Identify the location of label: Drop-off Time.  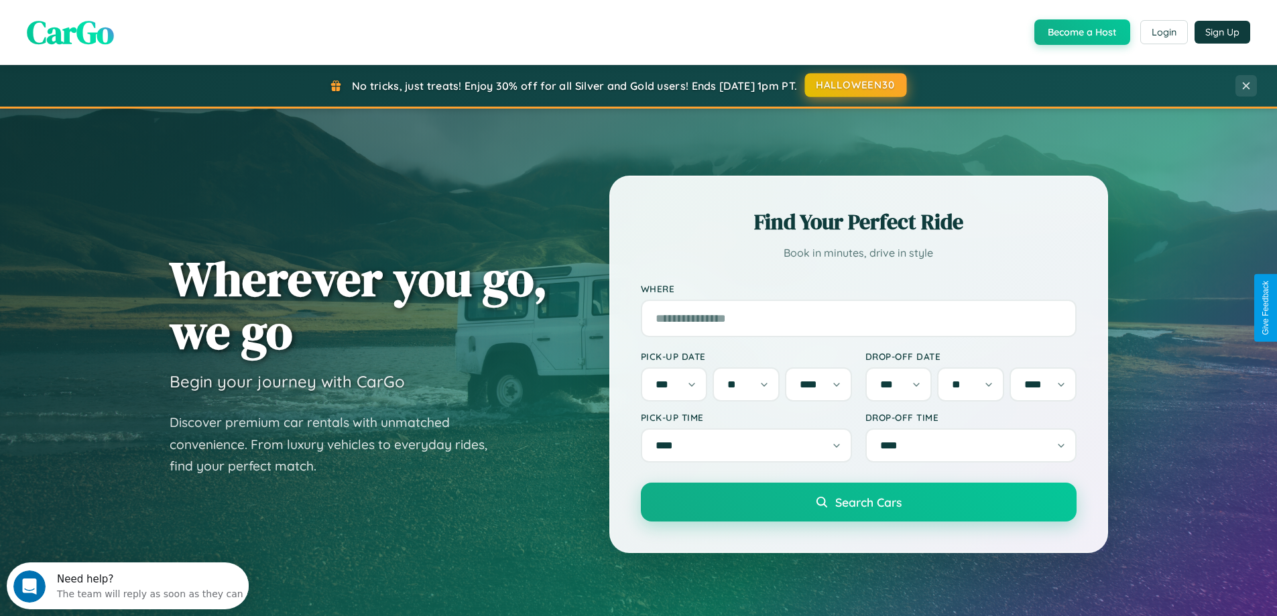
(971, 417).